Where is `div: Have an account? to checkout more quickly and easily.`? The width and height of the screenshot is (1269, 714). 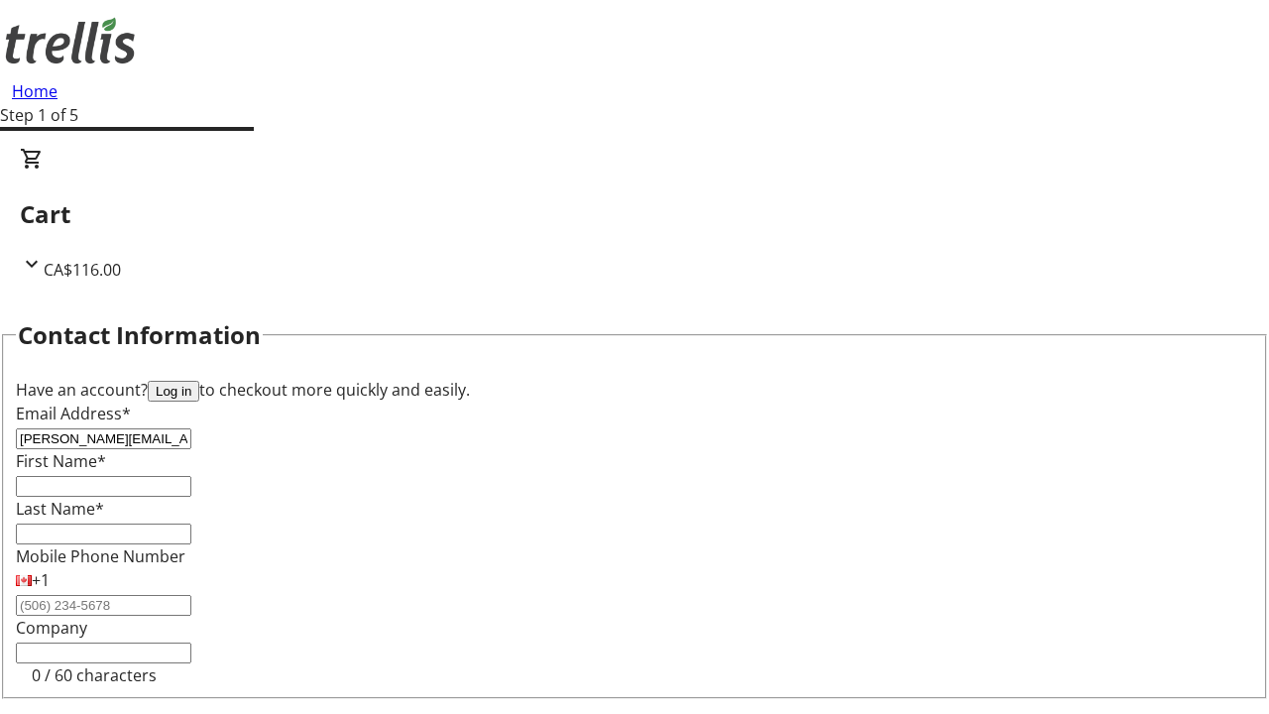 div: Have an account? to checkout more quickly and easily. is located at coordinates (634, 389).